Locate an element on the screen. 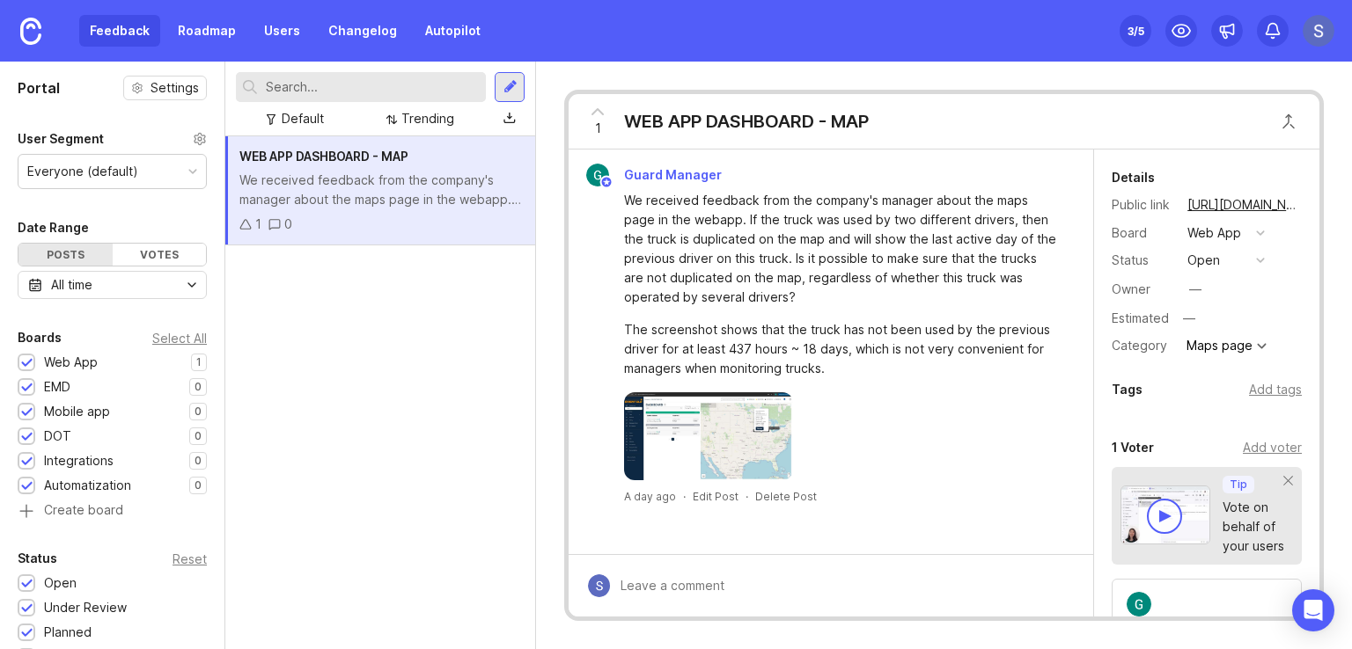 The width and height of the screenshot is (1352, 649). p: 1 is located at coordinates (199, 363).